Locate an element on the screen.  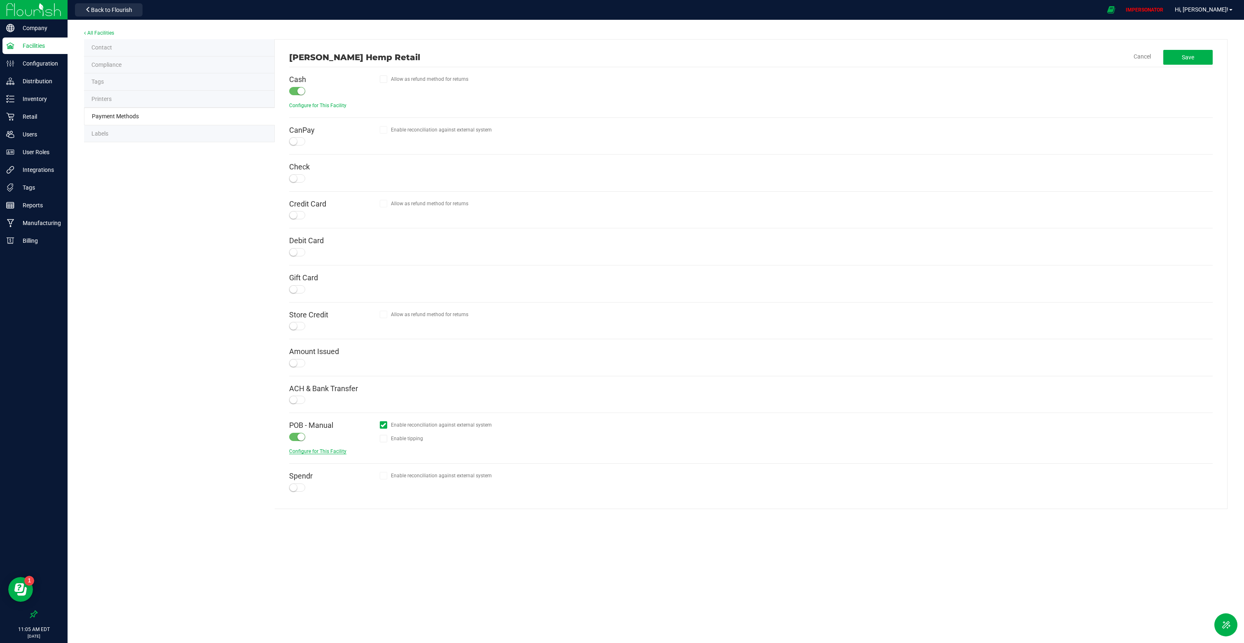
inline-svg: Reports is located at coordinates (10, 205).